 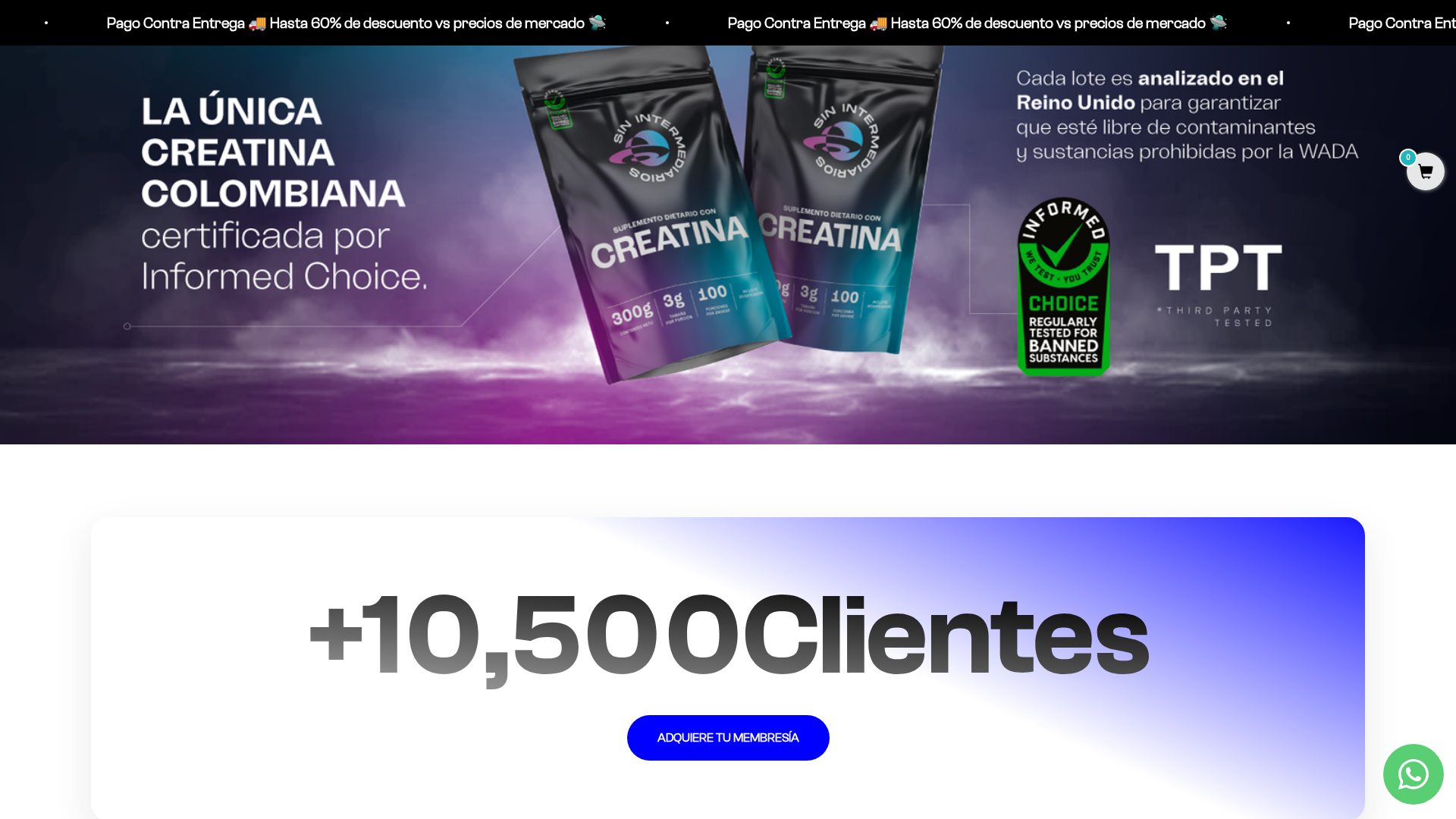 I want to click on a: 0, so click(x=1426, y=173).